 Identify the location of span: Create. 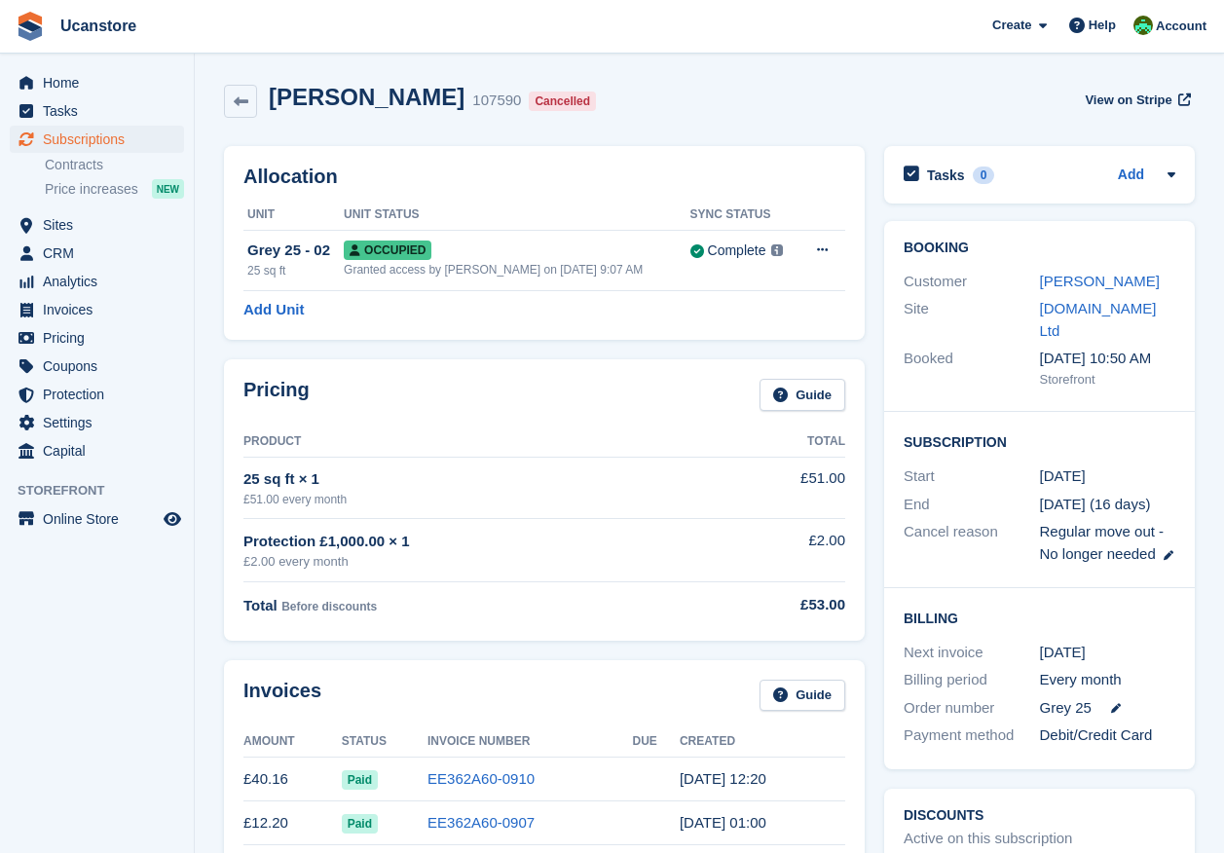
(1012, 25).